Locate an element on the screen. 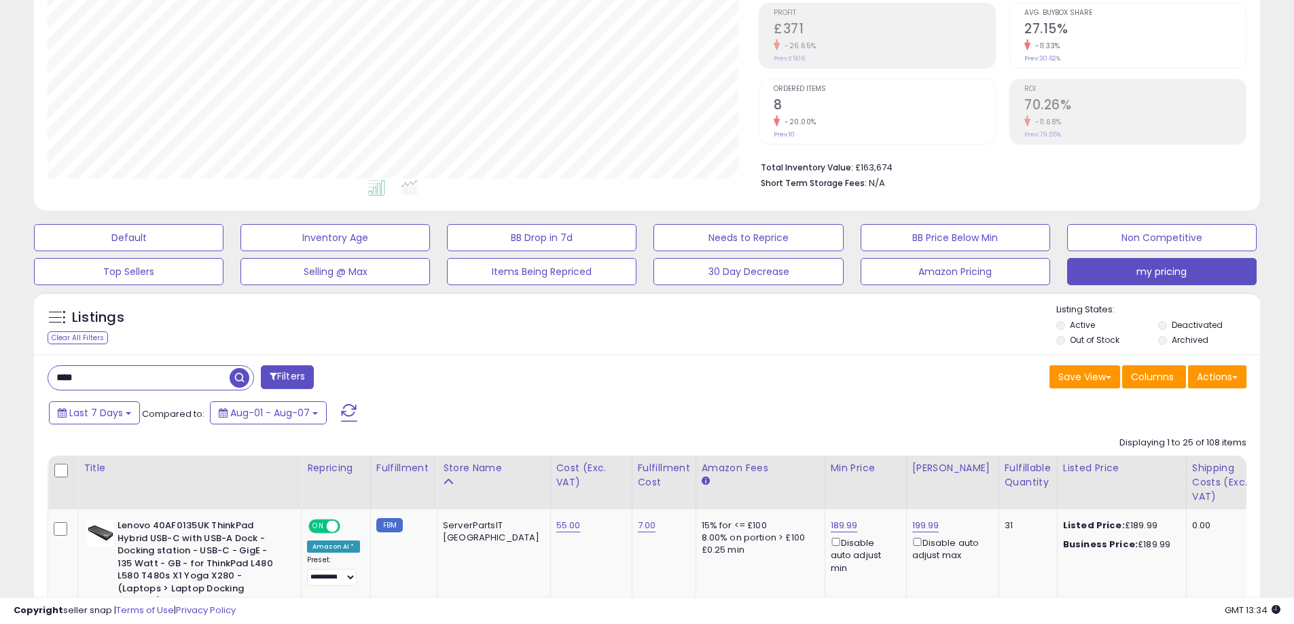  a: Privacy Policy is located at coordinates (206, 610).